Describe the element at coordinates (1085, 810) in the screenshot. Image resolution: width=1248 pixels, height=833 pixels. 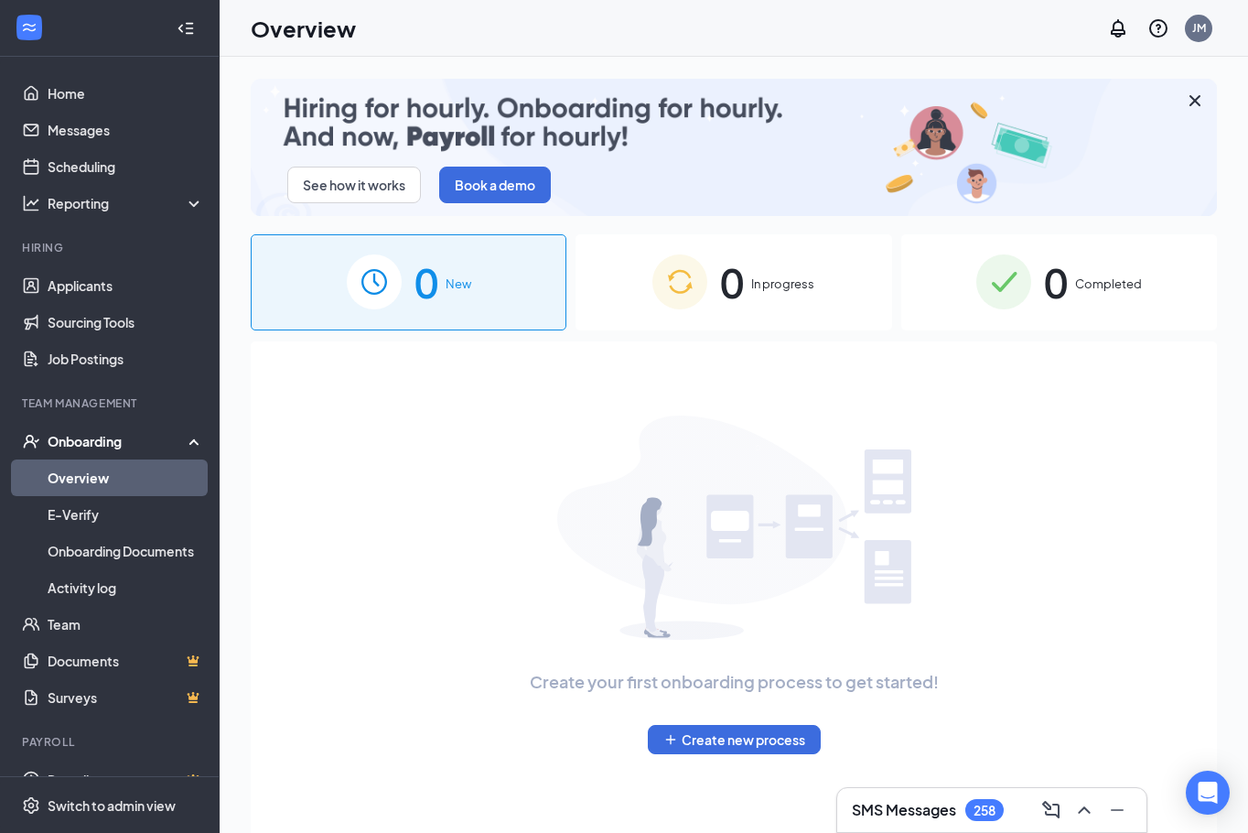
I see `button: ChevronUp` at that location.